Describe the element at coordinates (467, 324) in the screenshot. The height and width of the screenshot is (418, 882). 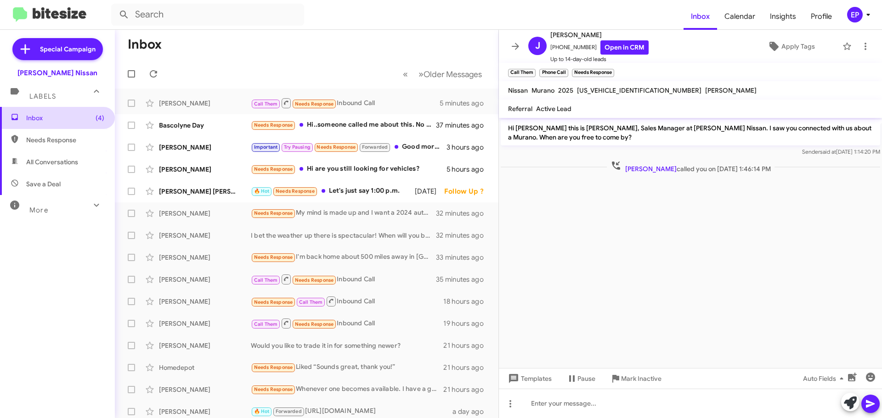
I see `div: 19 hours ago` at that location.